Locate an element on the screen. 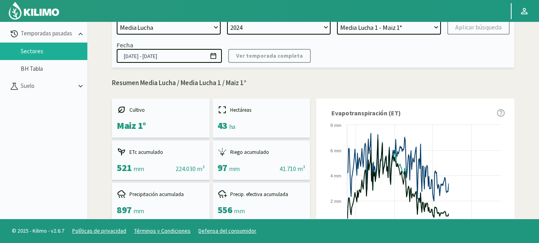  input: dd/mm/yyyy - dd/mm/yyyy is located at coordinates (169, 56).